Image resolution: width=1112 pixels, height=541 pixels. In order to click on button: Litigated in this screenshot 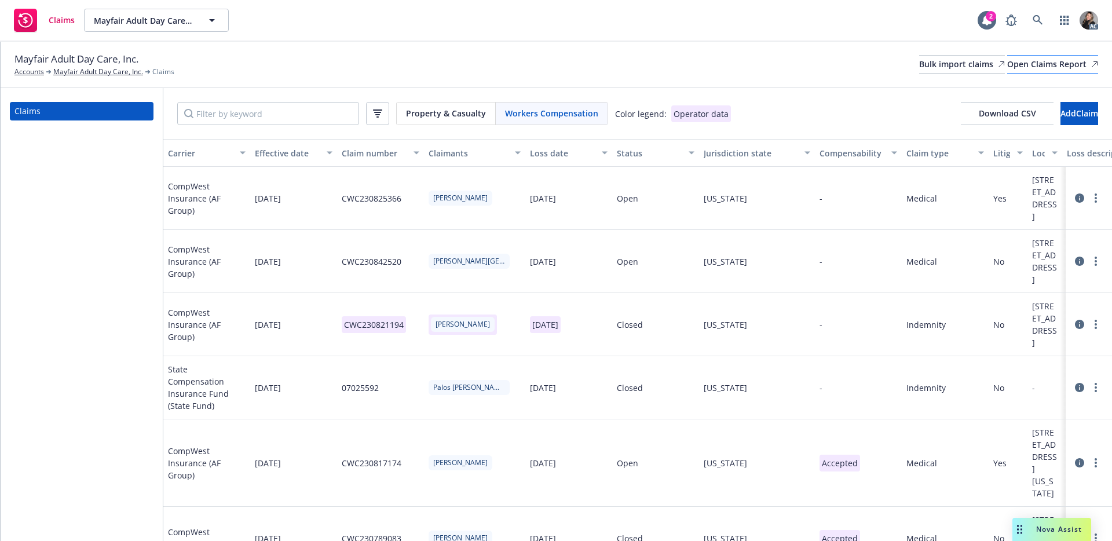, I will do `click(1008, 153)`.